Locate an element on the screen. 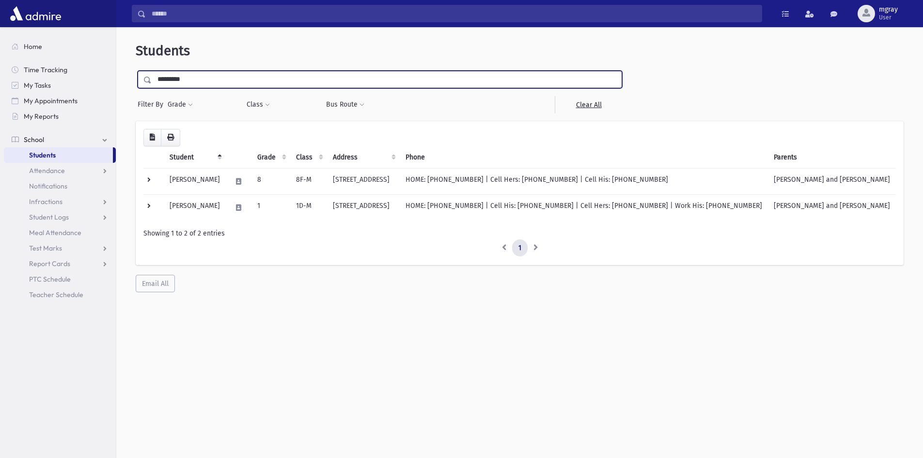  span: Report Cards is located at coordinates (49, 263).